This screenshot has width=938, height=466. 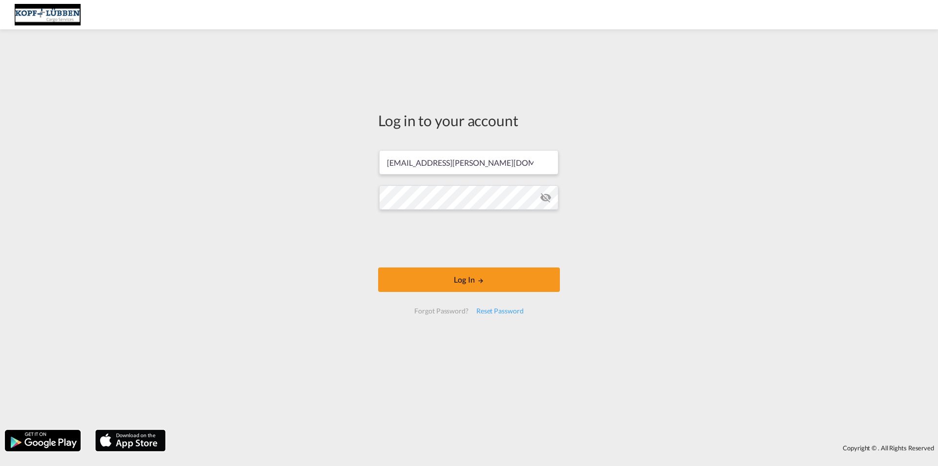 What do you see at coordinates (130, 440) in the screenshot?
I see `img: apple.png` at bounding box center [130, 440].